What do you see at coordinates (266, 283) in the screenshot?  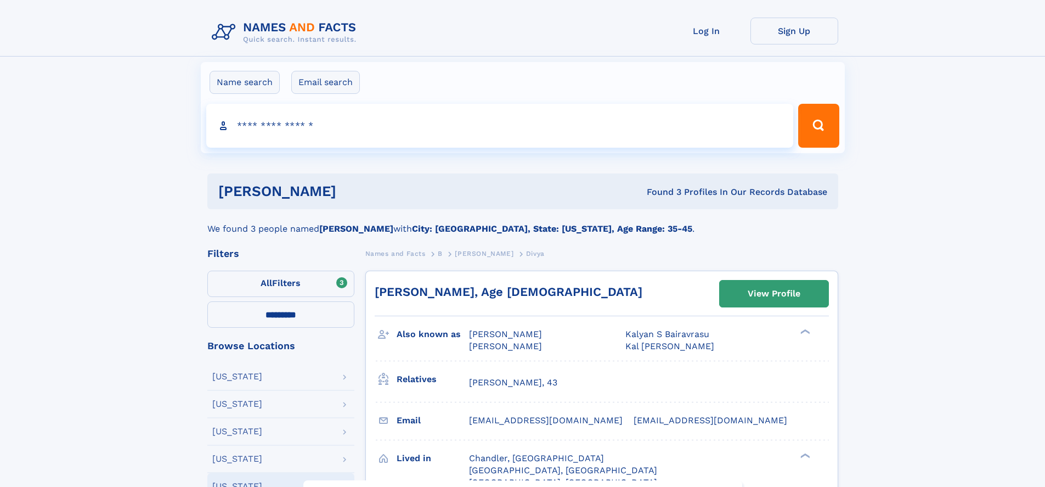 I see `span: All` at bounding box center [266, 283].